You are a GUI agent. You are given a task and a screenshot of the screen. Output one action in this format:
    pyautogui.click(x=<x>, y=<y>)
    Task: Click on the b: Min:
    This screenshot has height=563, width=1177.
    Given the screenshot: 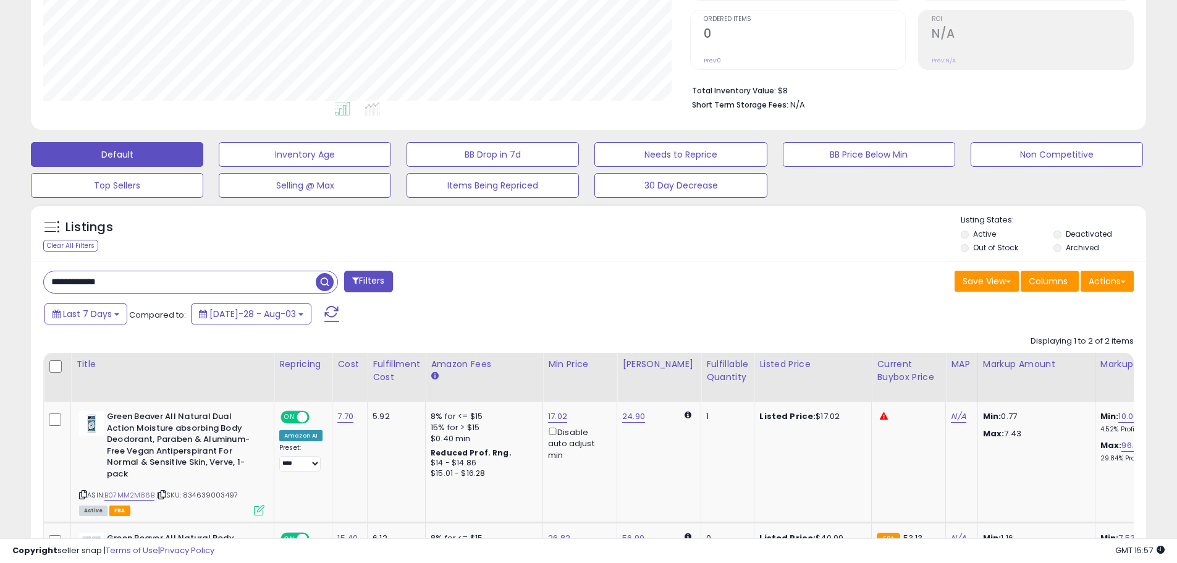 What is the action you would take?
    pyautogui.click(x=1110, y=416)
    